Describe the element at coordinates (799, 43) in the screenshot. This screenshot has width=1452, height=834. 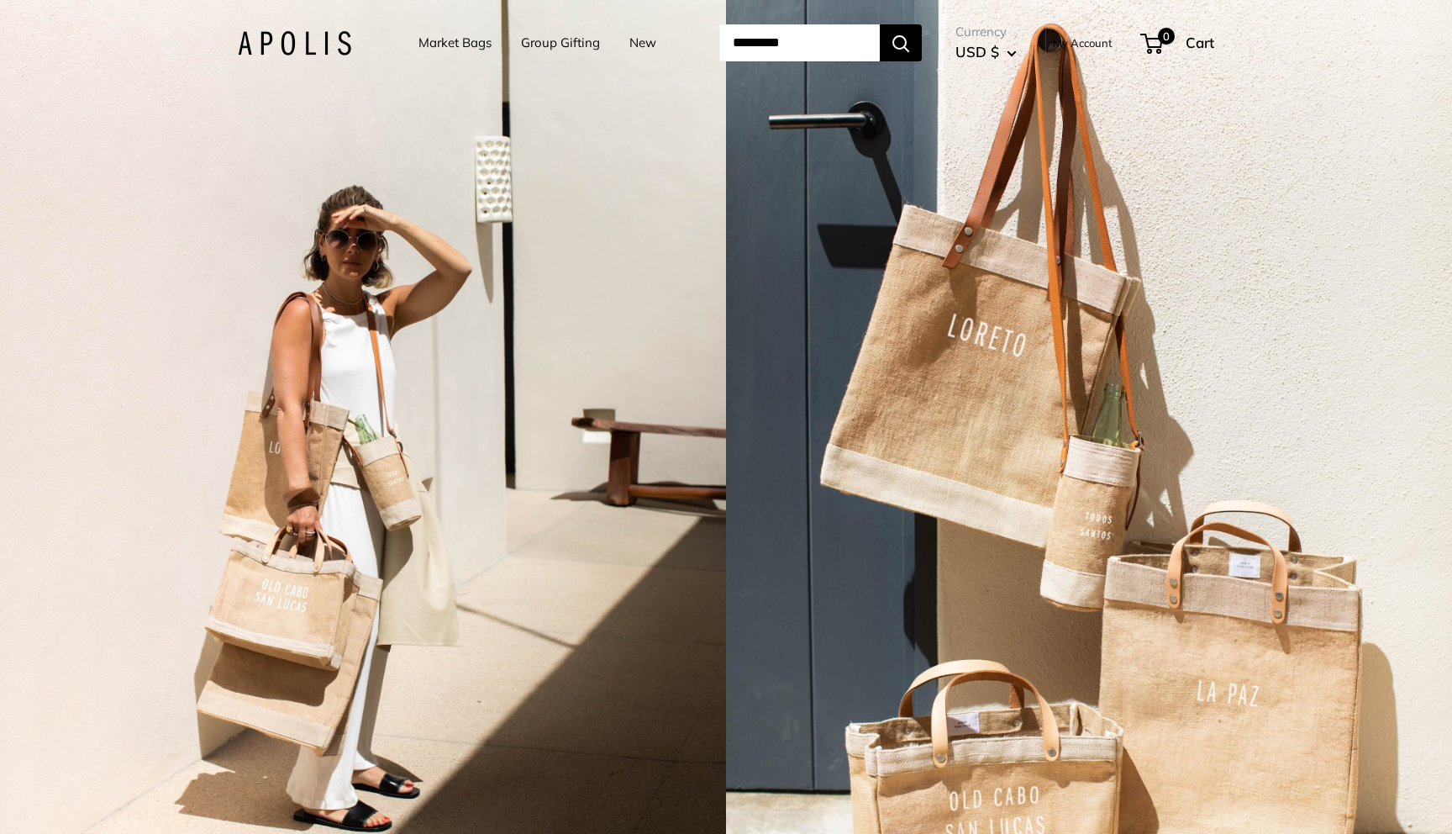
I see `input: Search...` at that location.